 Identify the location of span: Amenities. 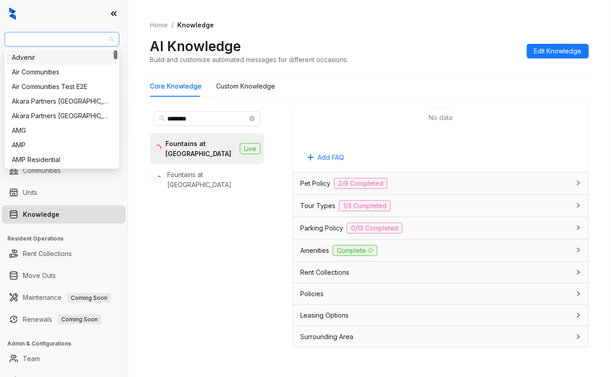
(314, 251).